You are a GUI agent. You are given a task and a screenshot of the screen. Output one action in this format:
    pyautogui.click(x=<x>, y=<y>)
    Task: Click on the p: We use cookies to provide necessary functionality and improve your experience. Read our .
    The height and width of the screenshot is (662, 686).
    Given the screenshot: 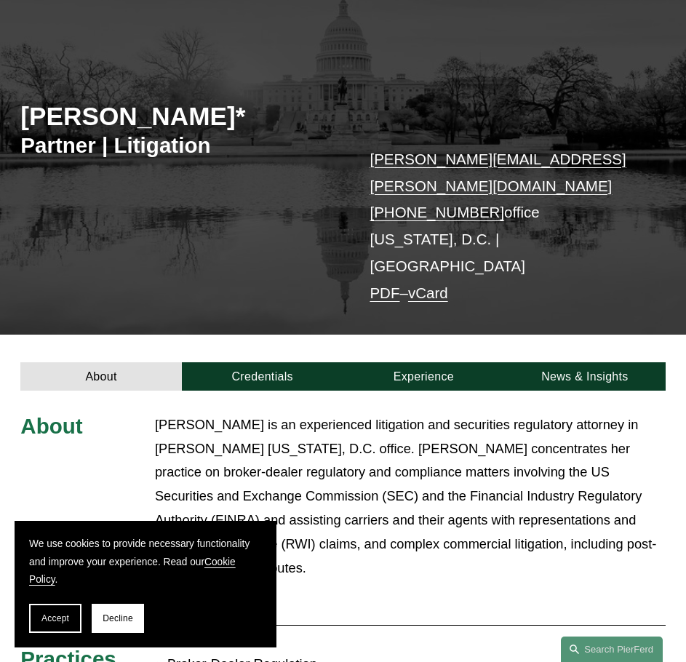 What is the action you would take?
    pyautogui.click(x=145, y=562)
    